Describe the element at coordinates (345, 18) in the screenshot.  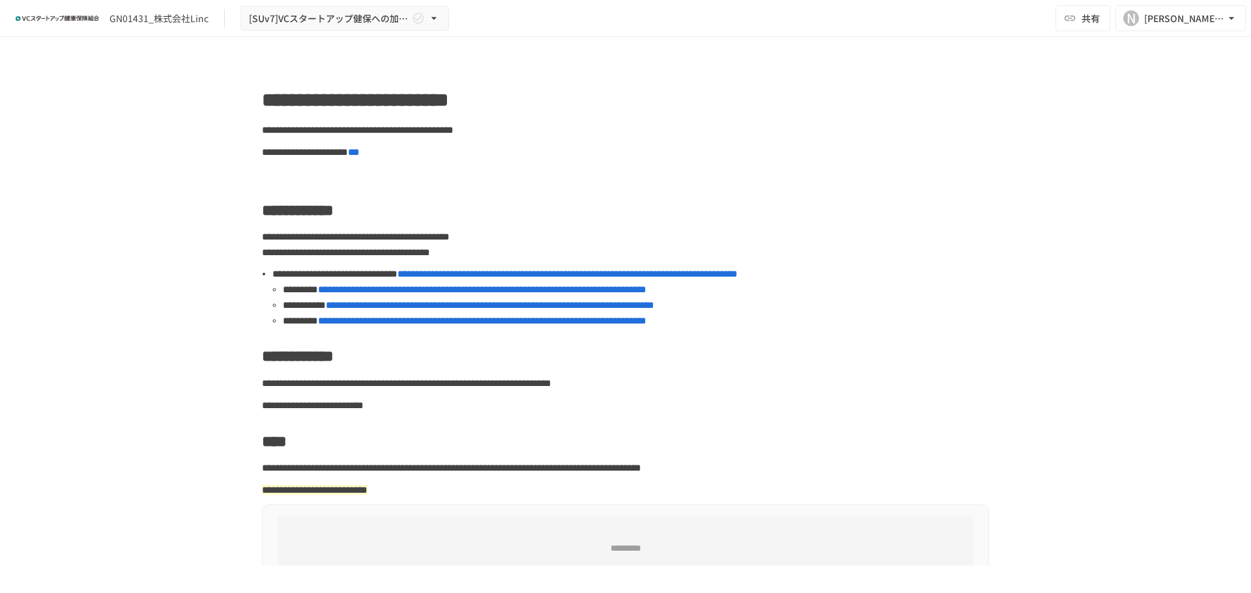
I see `button: [SUv7]VCスタートアップ健保への加入申請手続き` at that location.